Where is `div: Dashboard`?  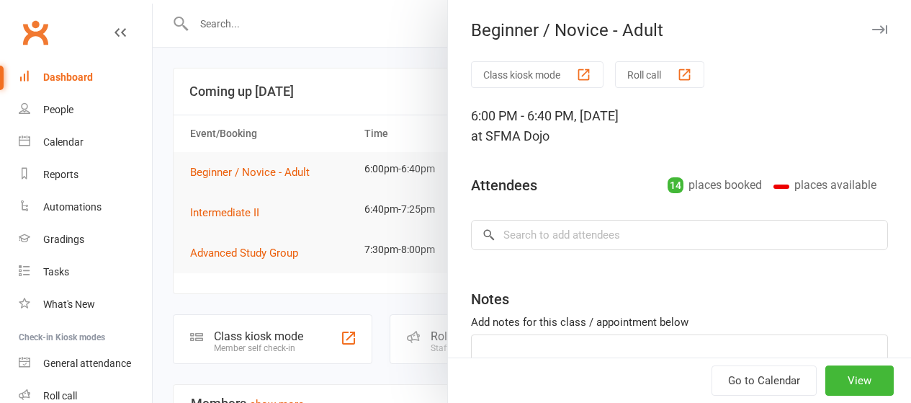 div: Dashboard is located at coordinates (68, 77).